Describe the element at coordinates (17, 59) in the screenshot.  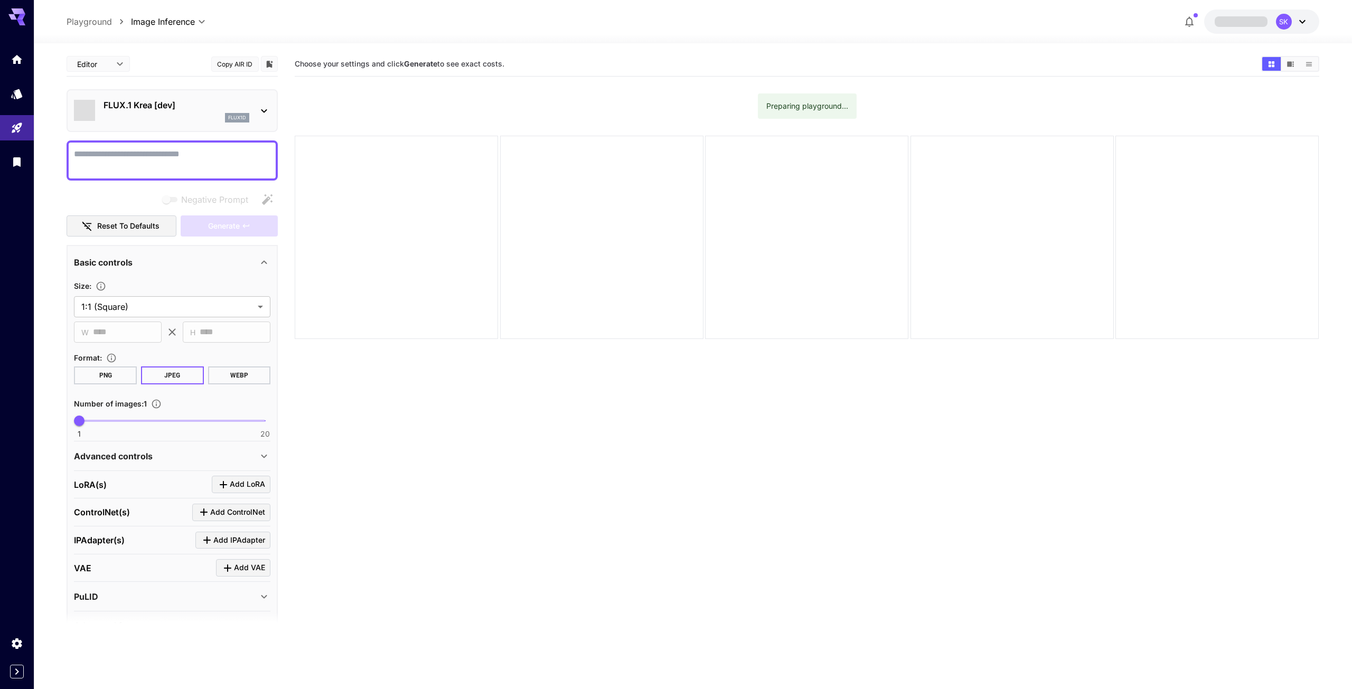
I see `div: Home` at that location.